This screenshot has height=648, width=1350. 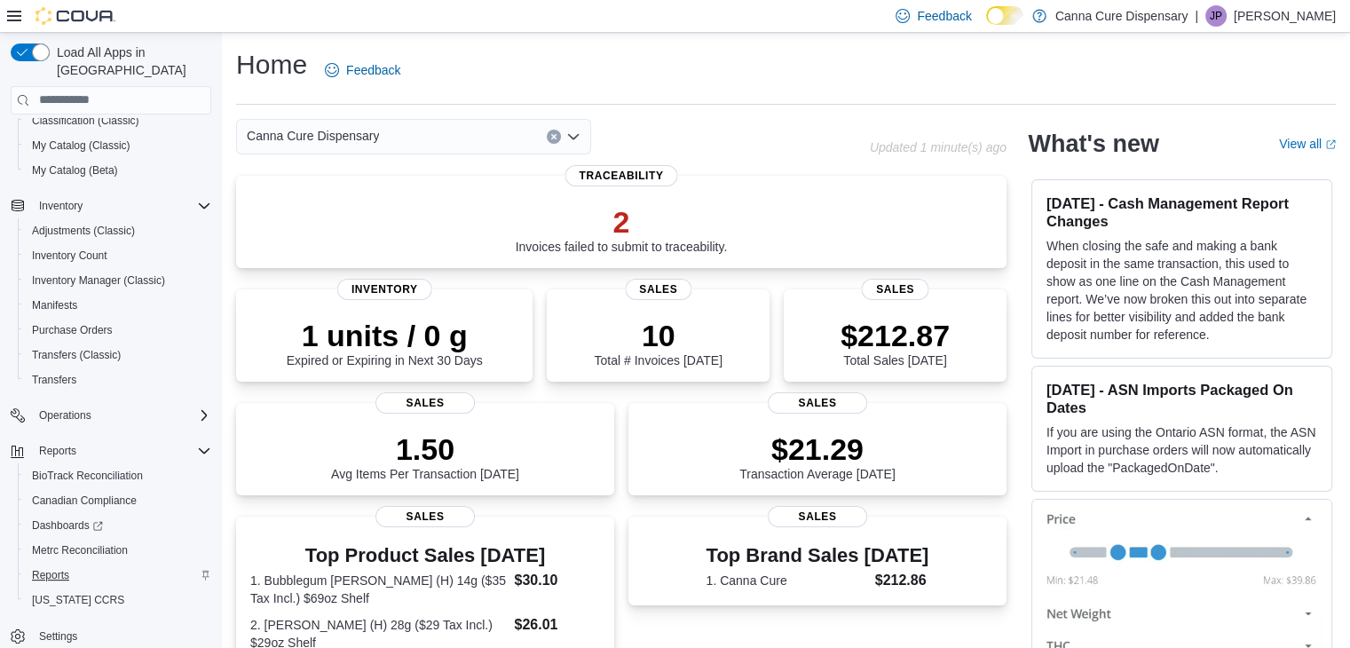 What do you see at coordinates (118, 305) in the screenshot?
I see `button: Manifests` at bounding box center [118, 305].